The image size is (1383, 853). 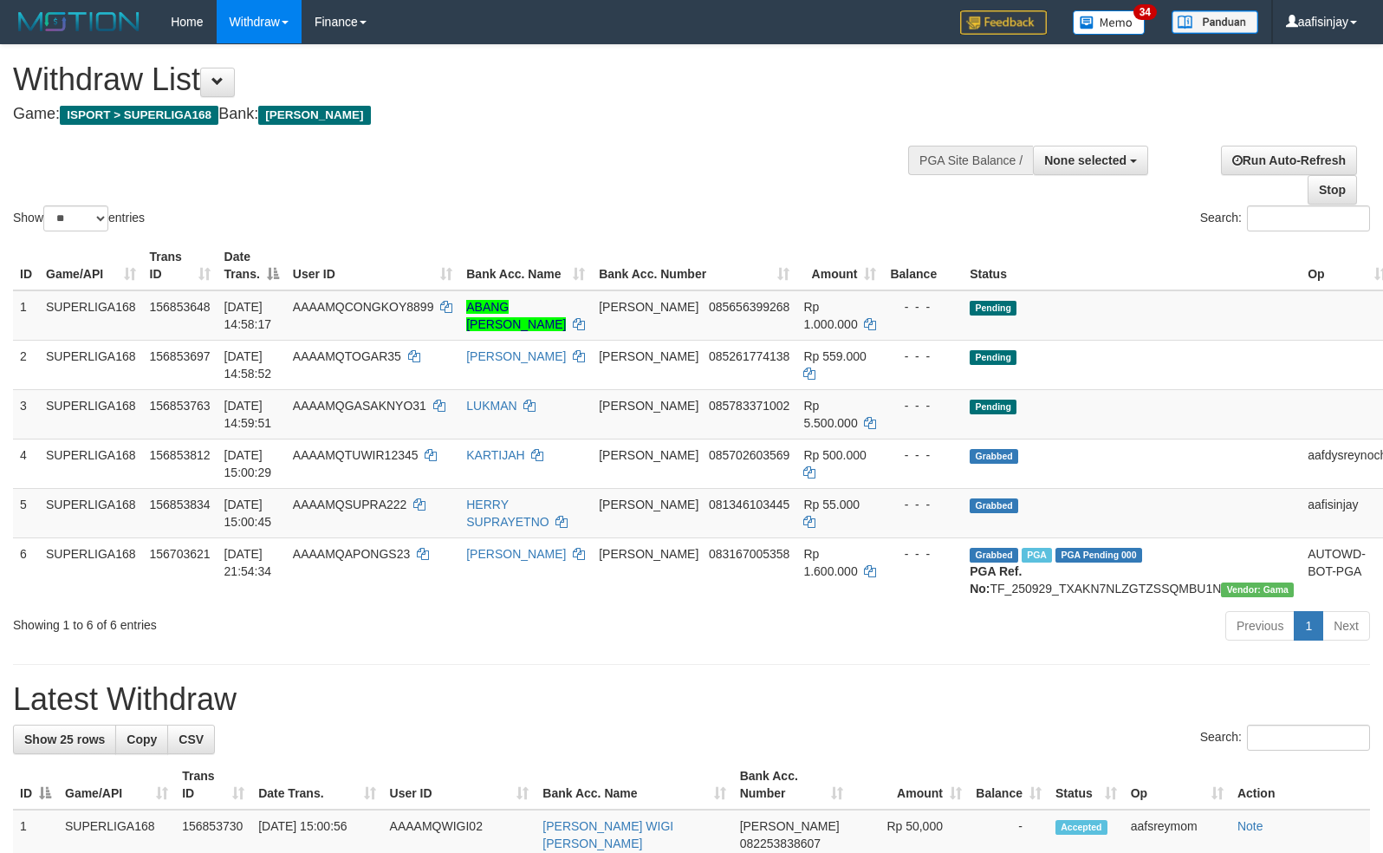 What do you see at coordinates (1258, 589) in the screenshot?
I see `span: Vendor URL: https://trx31.1velocity.biz` at bounding box center [1258, 589].